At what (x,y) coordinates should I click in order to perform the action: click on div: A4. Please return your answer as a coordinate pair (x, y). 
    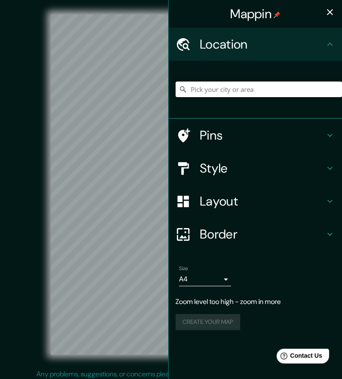
    Looking at the image, I should click on (205, 279).